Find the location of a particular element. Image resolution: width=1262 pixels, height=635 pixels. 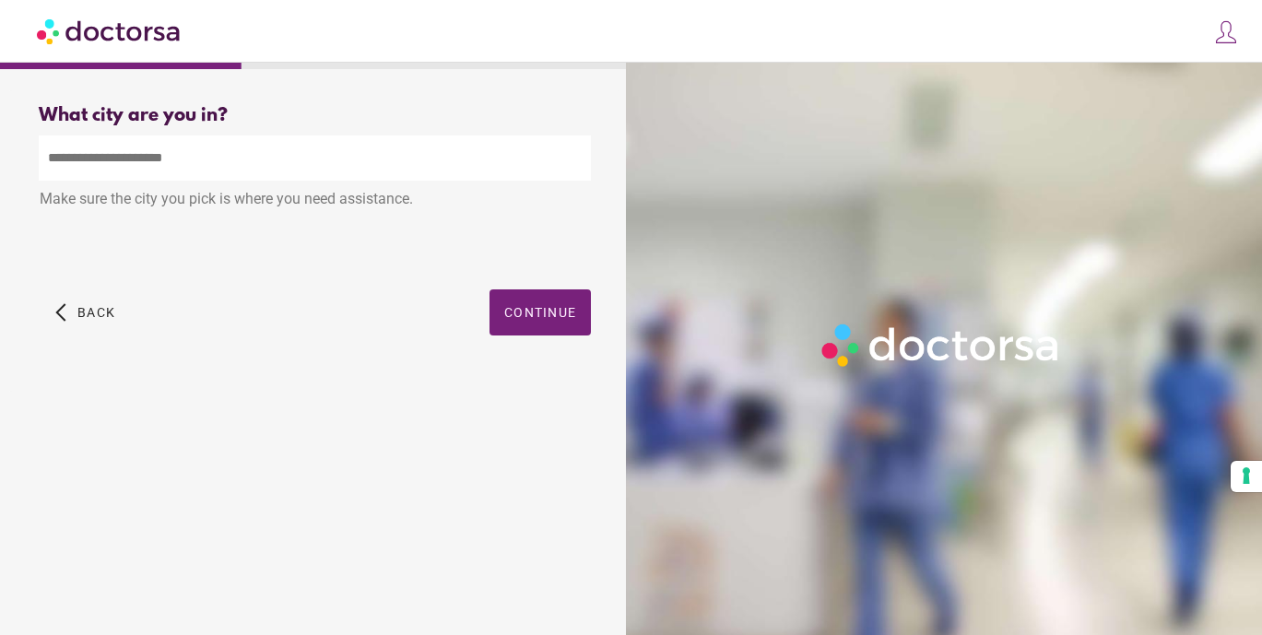

div: Make sure the city you pick is where you need assistance. is located at coordinates (314, 201).